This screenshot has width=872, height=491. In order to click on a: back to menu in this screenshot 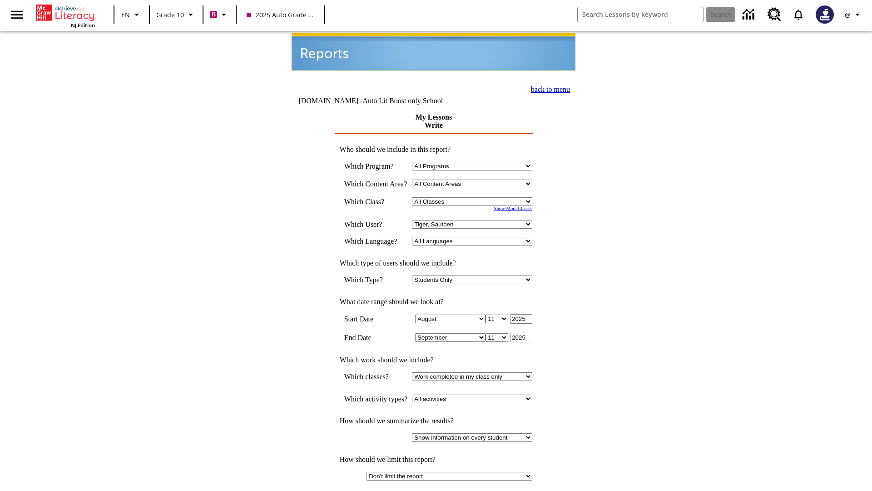, I will do `click(551, 89)`.